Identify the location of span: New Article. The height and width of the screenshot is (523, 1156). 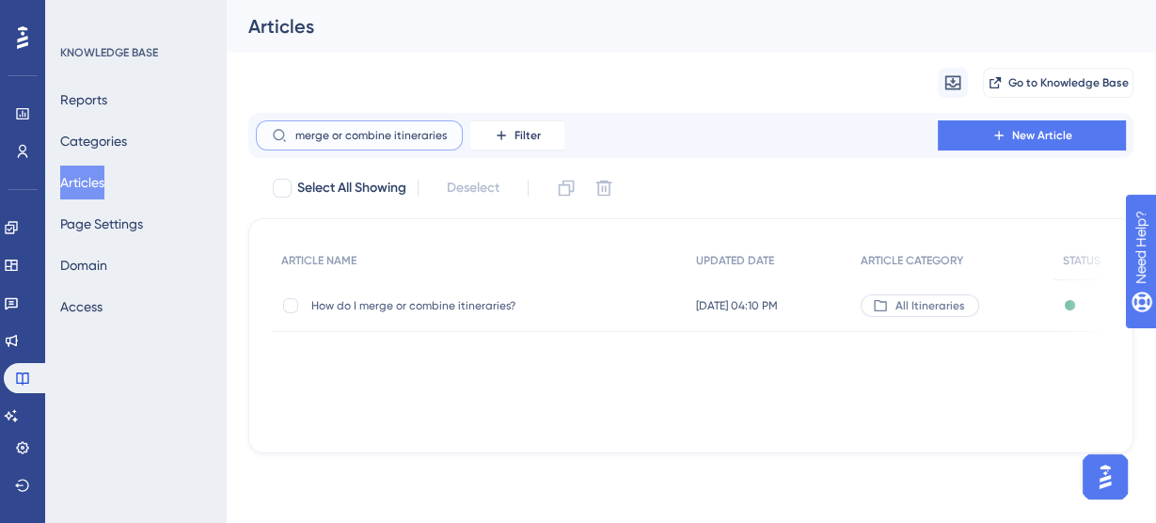
(1042, 135).